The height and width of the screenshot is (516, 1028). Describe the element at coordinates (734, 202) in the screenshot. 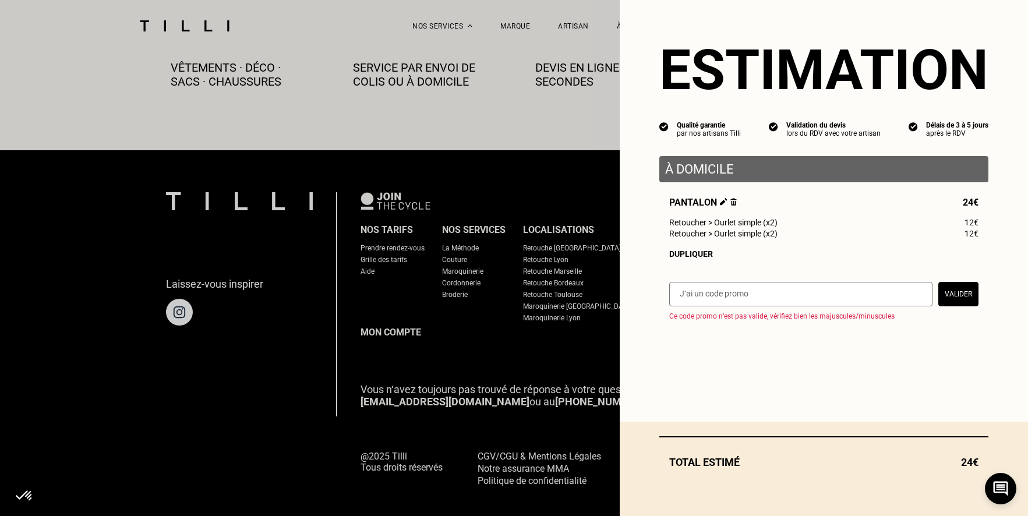

I see `img: Supprimer` at that location.